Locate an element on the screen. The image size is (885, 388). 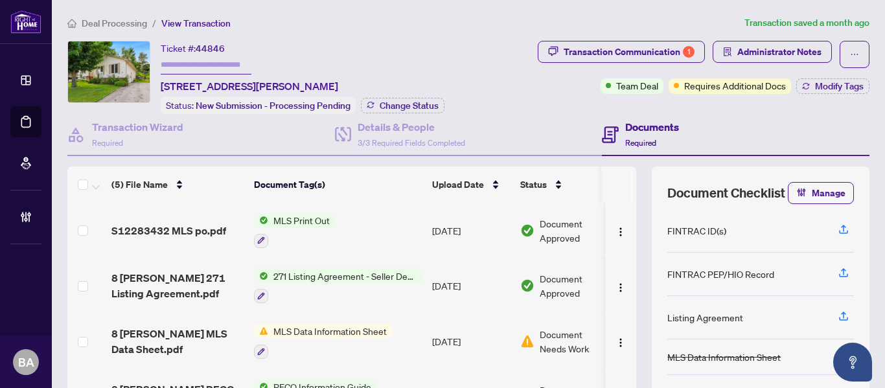
th: (5) File Name is located at coordinates (178, 185).